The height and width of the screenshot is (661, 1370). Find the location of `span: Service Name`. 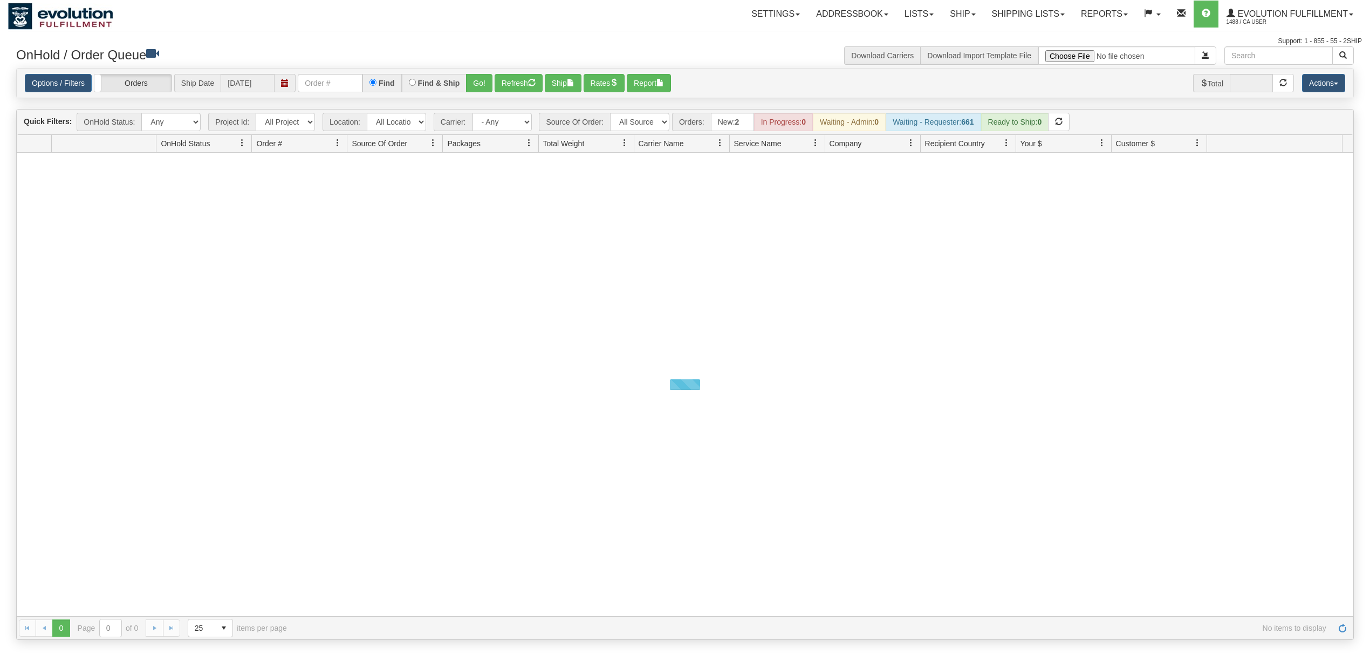

span: Service Name is located at coordinates (758, 143).